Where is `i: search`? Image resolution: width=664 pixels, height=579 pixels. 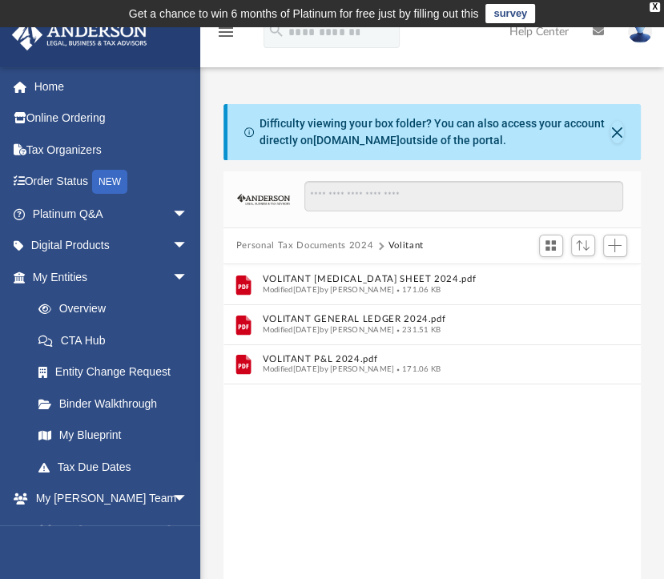
i: search is located at coordinates (276, 30).